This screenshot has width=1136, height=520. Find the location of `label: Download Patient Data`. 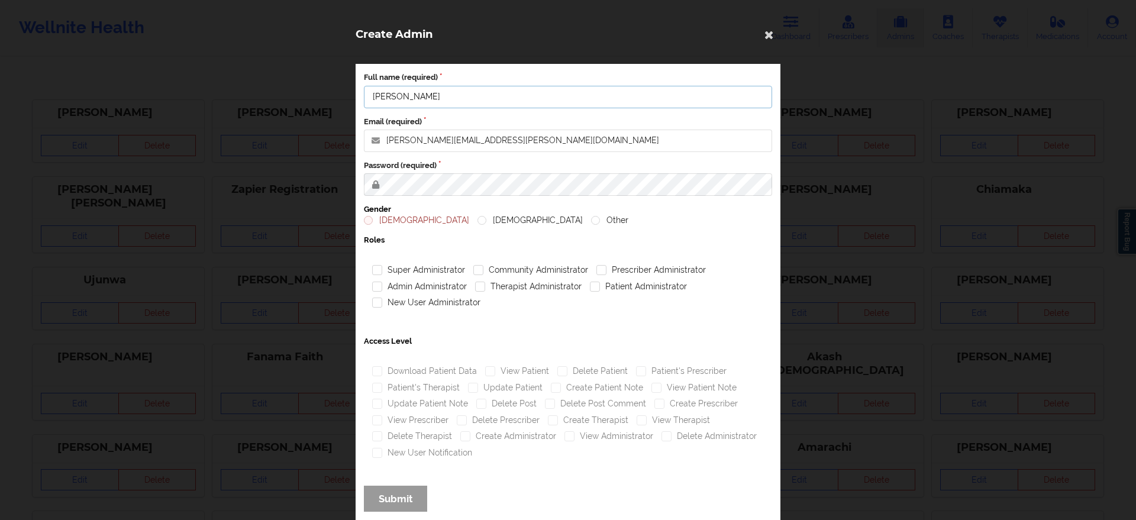

label: Download Patient Data is located at coordinates (424, 371).